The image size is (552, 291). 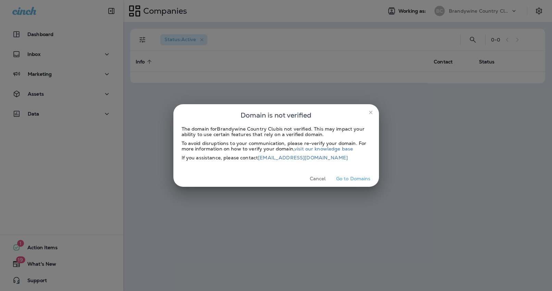 I want to click on a: visit our knowledge base, so click(x=323, y=149).